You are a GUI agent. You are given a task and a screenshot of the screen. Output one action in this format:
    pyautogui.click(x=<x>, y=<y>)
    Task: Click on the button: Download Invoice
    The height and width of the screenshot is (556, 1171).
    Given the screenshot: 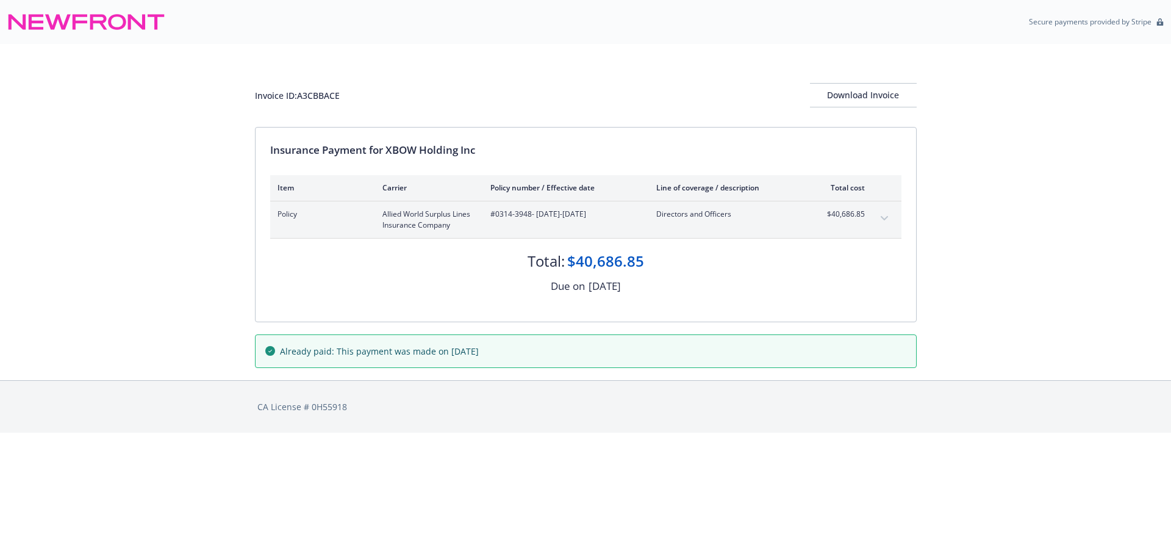 What is the action you would take?
    pyautogui.click(x=863, y=95)
    